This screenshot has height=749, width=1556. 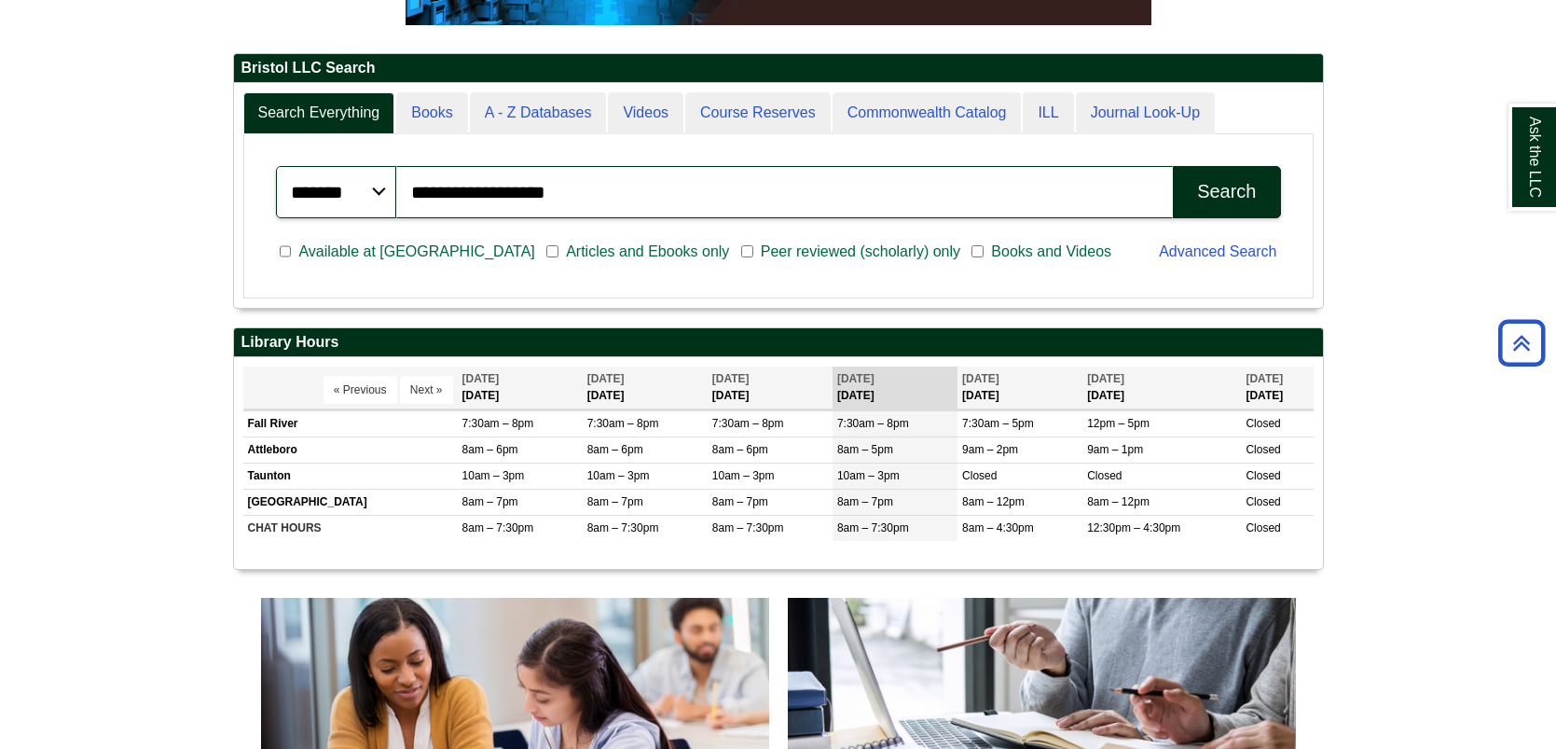 I want to click on a: A - Z Databases, so click(x=538, y=113).